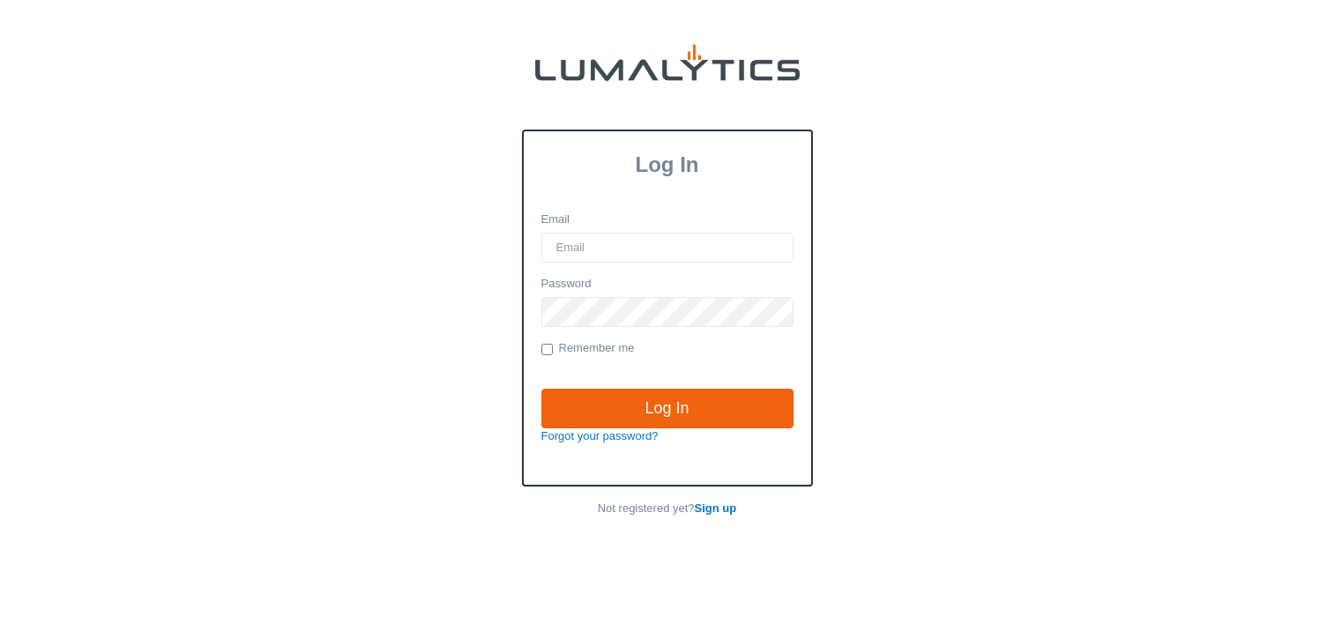  What do you see at coordinates (547, 349) in the screenshot?
I see `input: Remember me` at bounding box center [547, 349].